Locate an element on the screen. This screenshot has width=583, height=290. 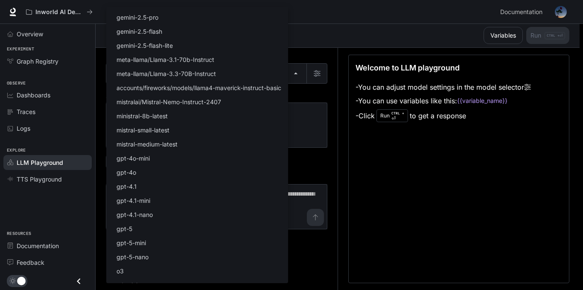
p: gpt-4.1 is located at coordinates (126, 186).